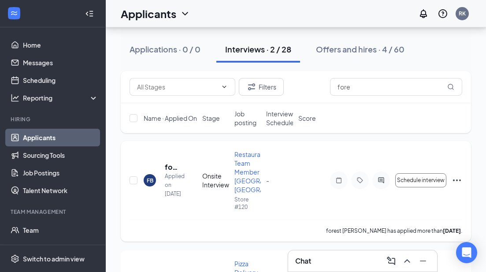 The width and height of the screenshot is (486, 272). Describe the element at coordinates (211, 118) in the screenshot. I see `span: Stage` at that location.